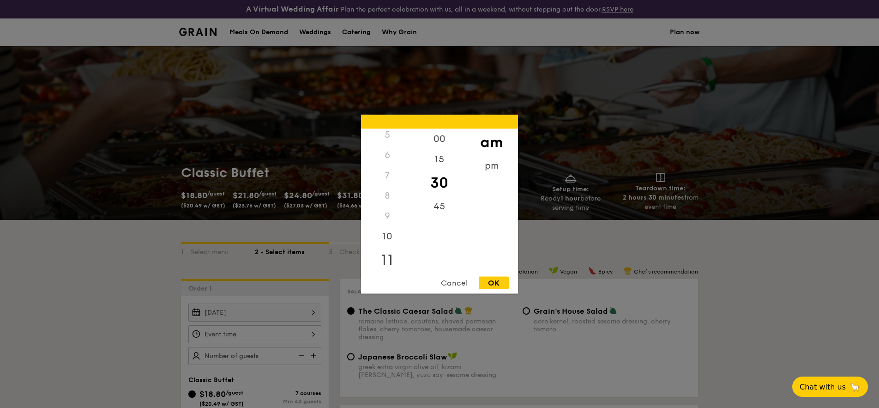  I want to click on div: pm, so click(491, 165).